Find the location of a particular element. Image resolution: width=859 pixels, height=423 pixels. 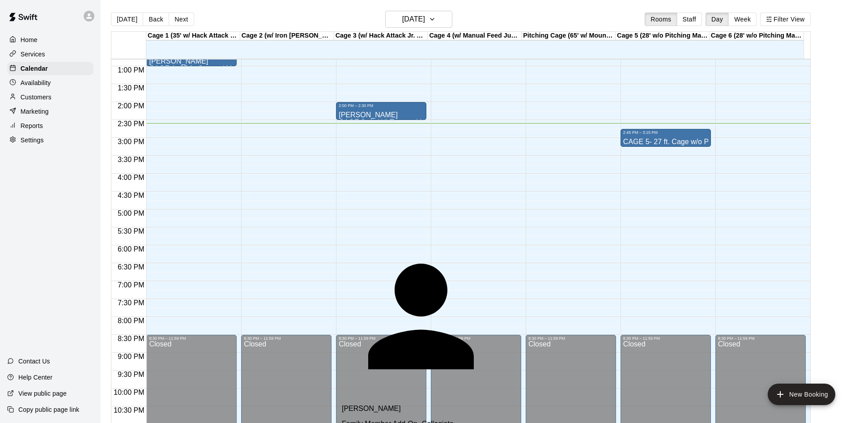

span: 5:30 PM is located at coordinates (131, 231).